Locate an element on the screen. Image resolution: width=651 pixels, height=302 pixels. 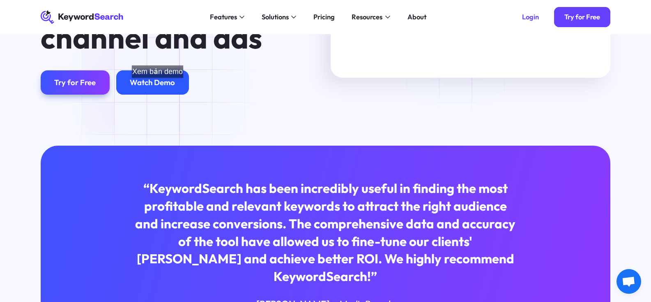
div: Login is located at coordinates (531, 17).